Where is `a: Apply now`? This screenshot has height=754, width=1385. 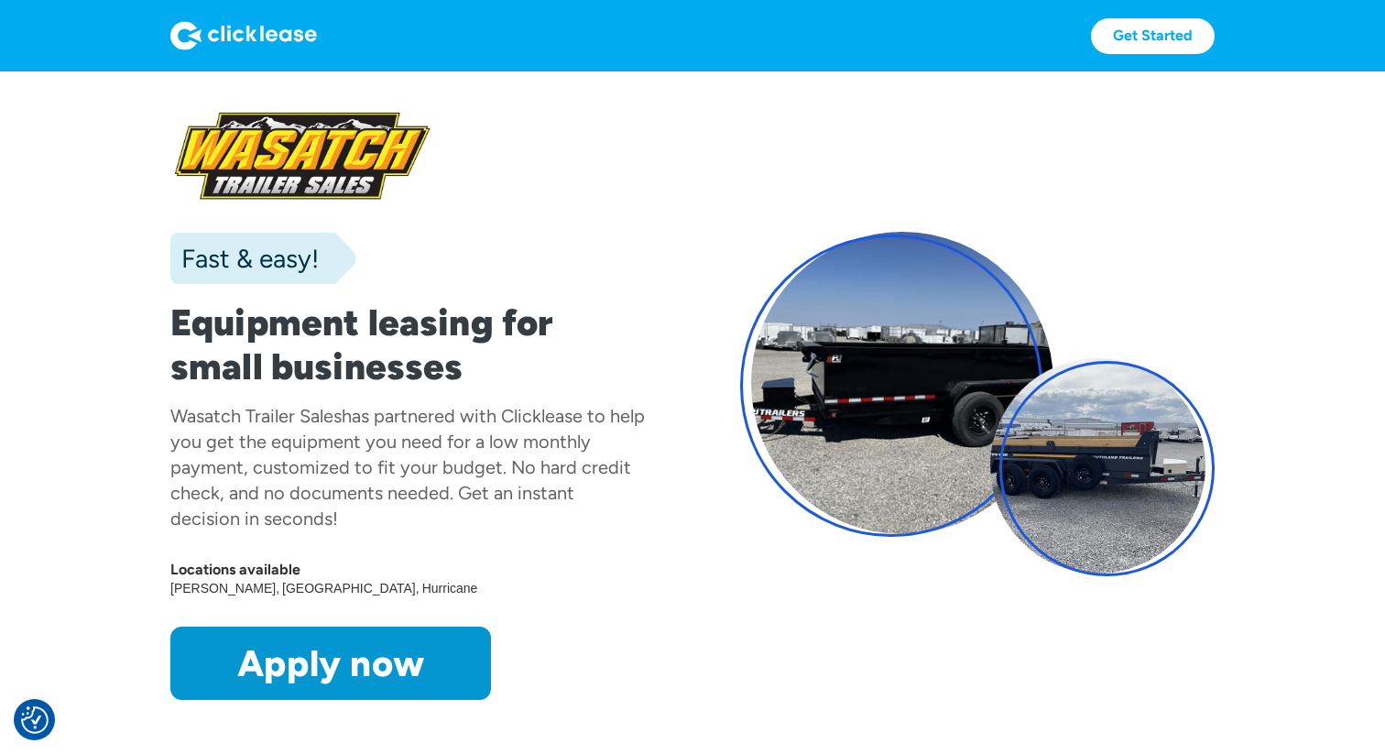 a: Apply now is located at coordinates (331, 663).